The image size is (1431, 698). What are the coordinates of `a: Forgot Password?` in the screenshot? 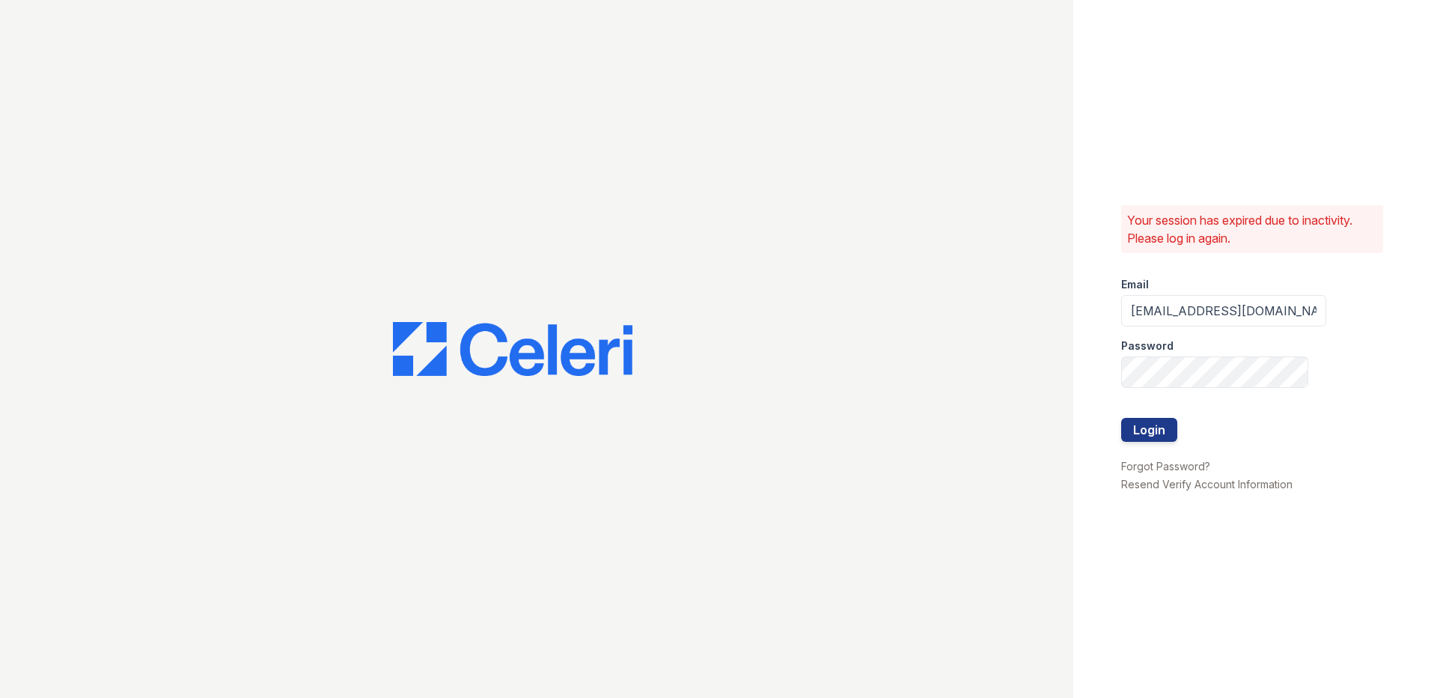 It's located at (1166, 466).